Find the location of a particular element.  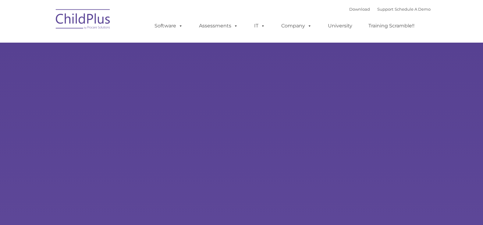

a: Software is located at coordinates (168, 26).